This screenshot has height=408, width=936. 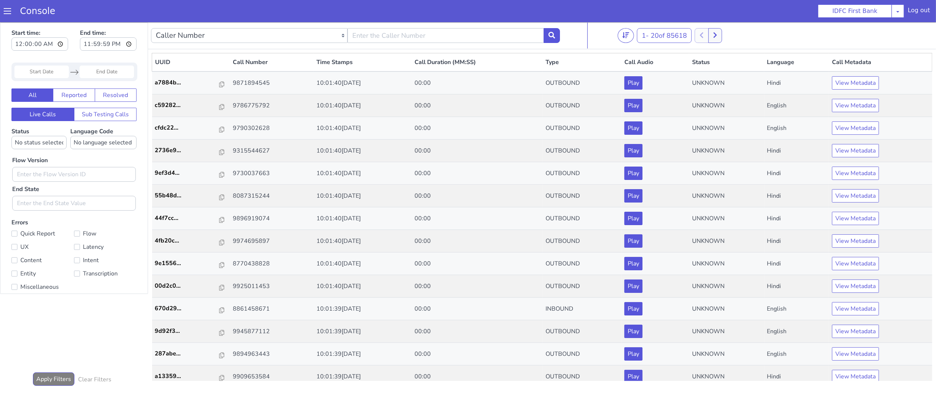 I want to click on p: 670d29..., so click(x=187, y=286).